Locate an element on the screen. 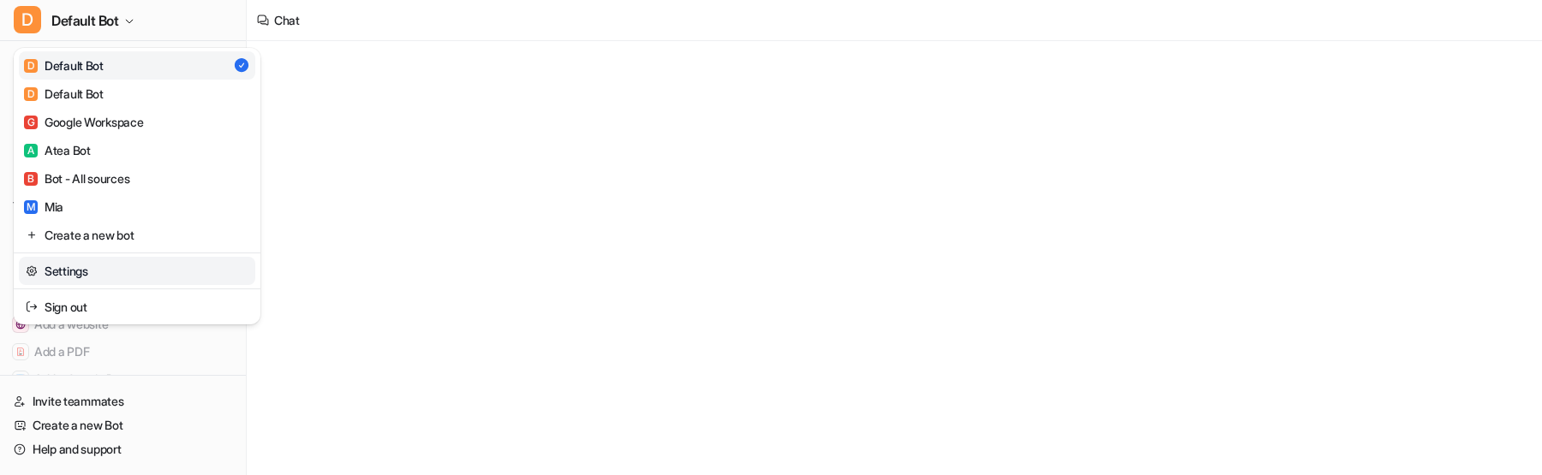 This screenshot has width=1542, height=475. div: Google Workspace is located at coordinates (84, 122).